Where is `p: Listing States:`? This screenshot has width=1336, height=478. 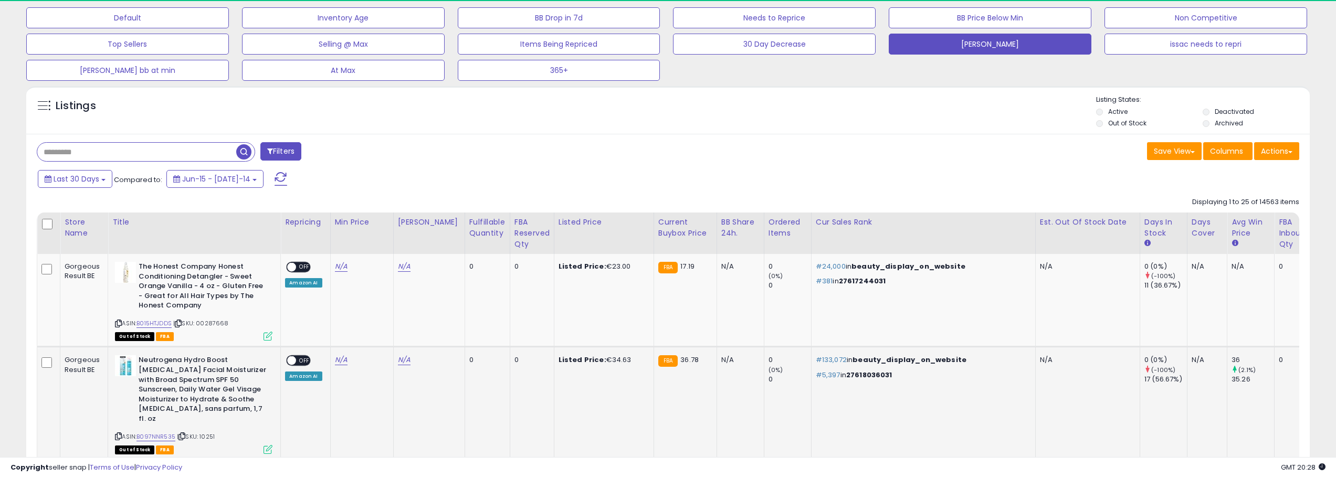 p: Listing States: is located at coordinates (1203, 100).